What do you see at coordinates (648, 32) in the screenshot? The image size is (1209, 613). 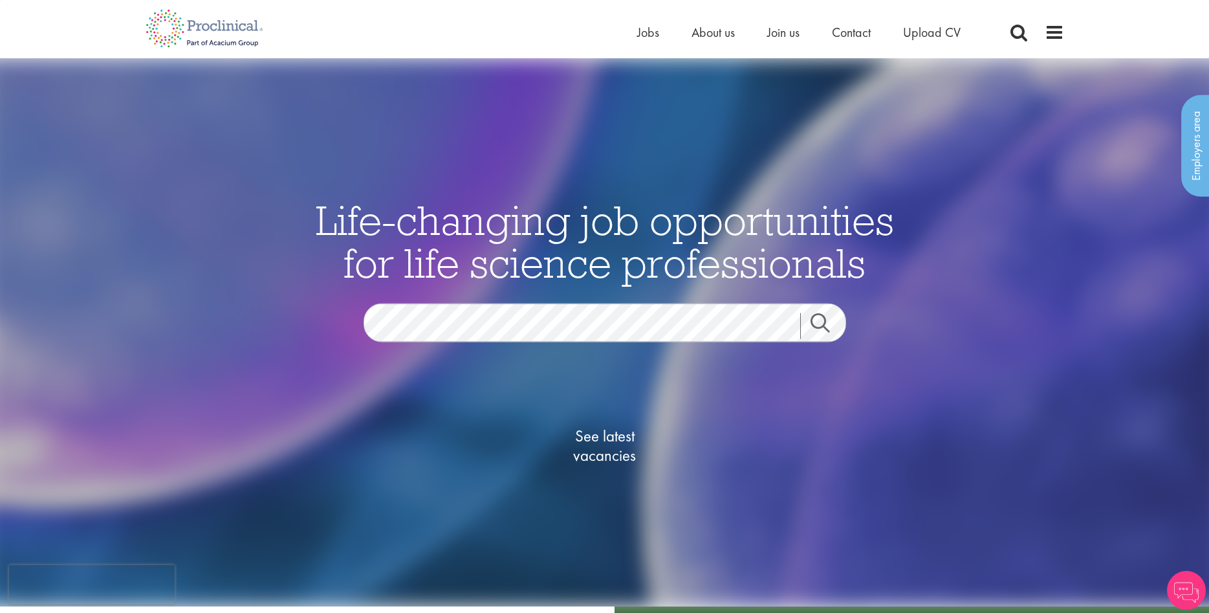 I see `span: Jobs` at bounding box center [648, 32].